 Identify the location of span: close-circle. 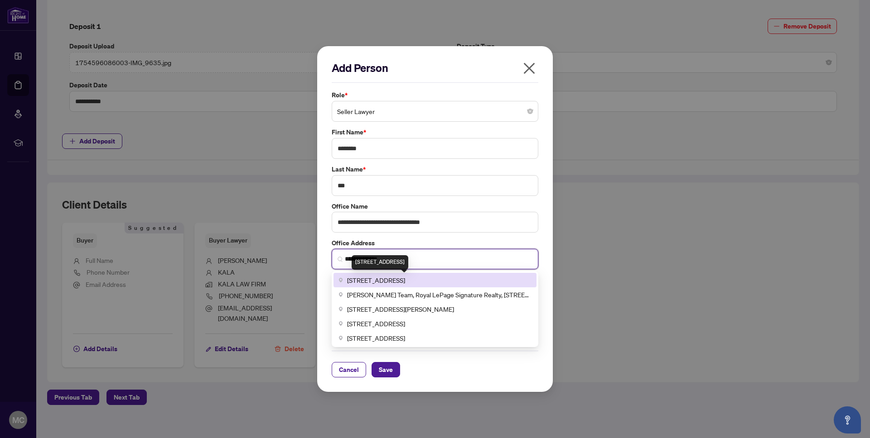
(530, 111).